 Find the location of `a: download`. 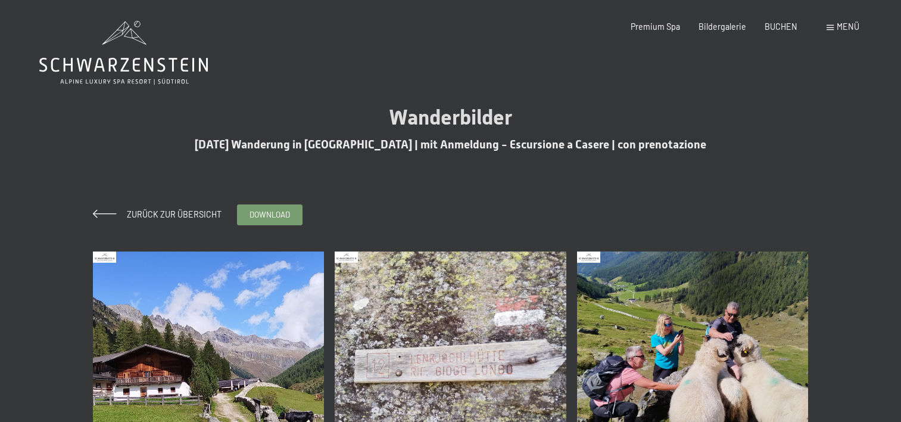

a: download is located at coordinates (270, 214).